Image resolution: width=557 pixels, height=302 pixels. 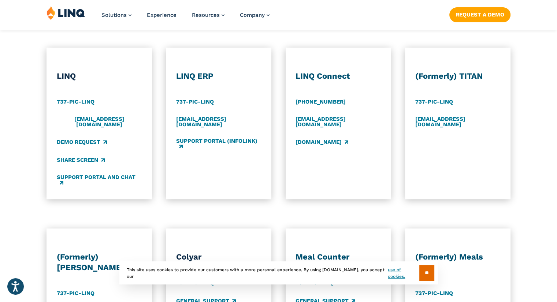 What do you see at coordinates (279, 273) in the screenshot?
I see `div: This site uses cookies to provide our customers with a more personal experience. By using [DOMAIN...` at bounding box center [279, 273].